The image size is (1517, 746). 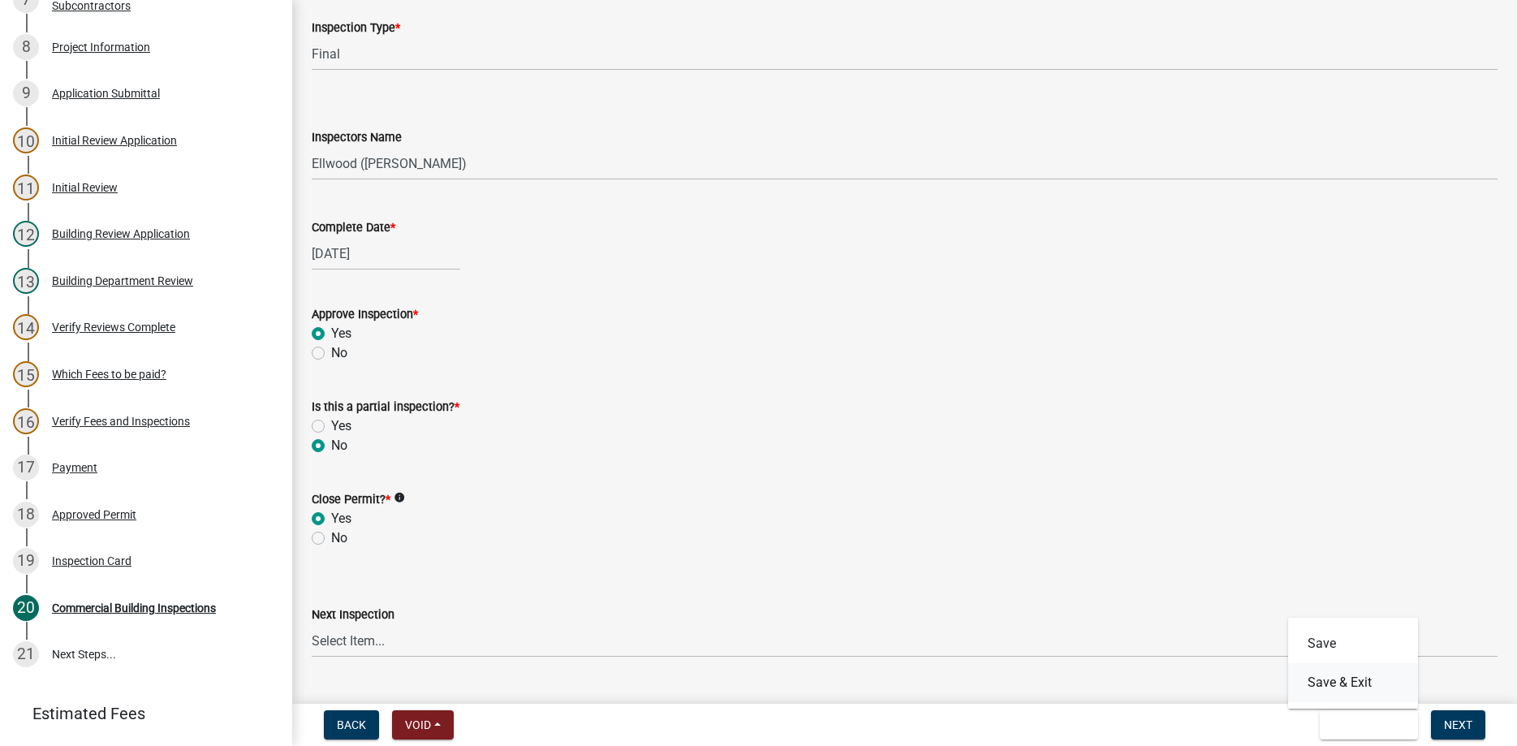 What do you see at coordinates (84, 188) in the screenshot?
I see `div: Initial Review` at bounding box center [84, 188].